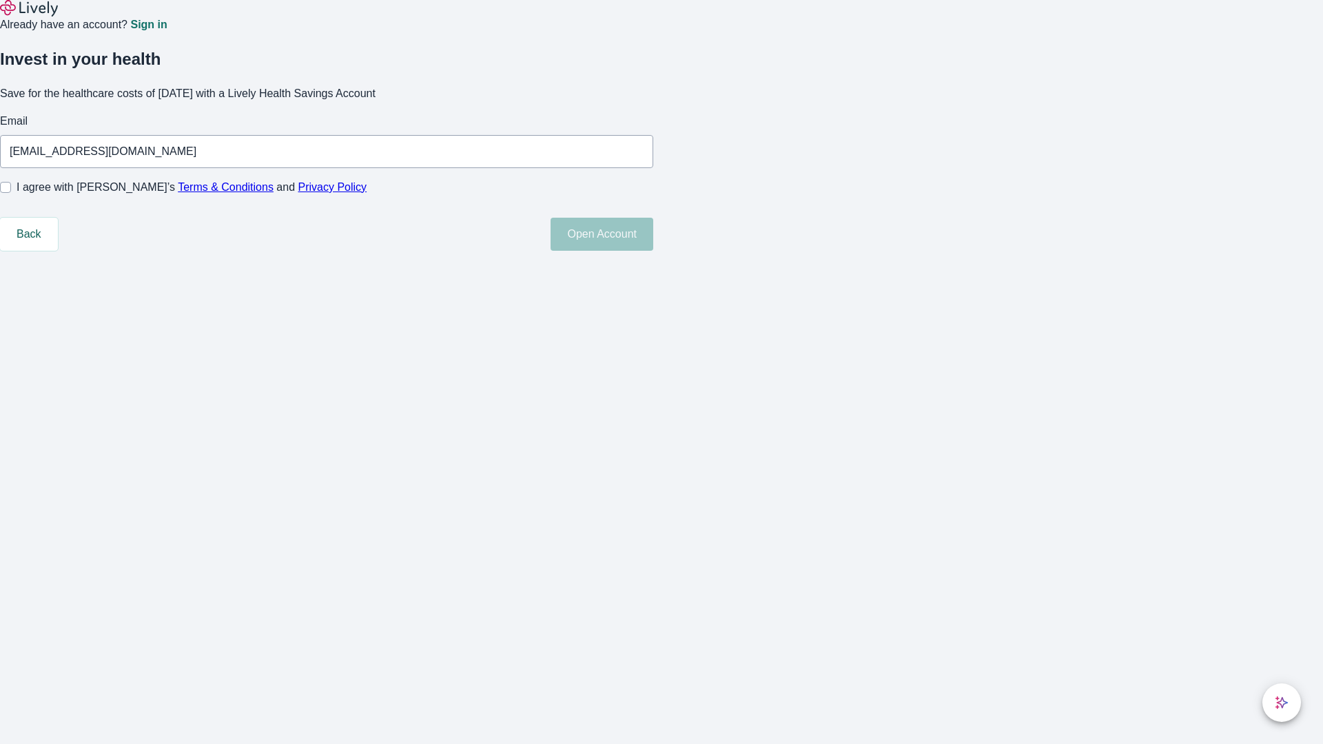 The image size is (1323, 744). I want to click on svg: Lively AI Assistant, so click(1282, 703).